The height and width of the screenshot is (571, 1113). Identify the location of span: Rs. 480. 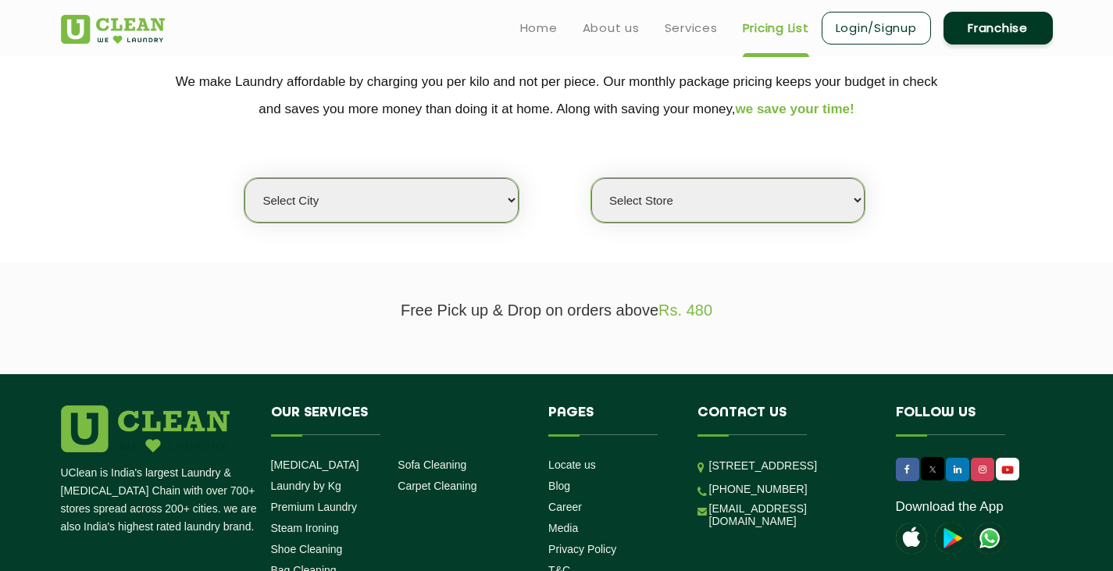
(685, 310).